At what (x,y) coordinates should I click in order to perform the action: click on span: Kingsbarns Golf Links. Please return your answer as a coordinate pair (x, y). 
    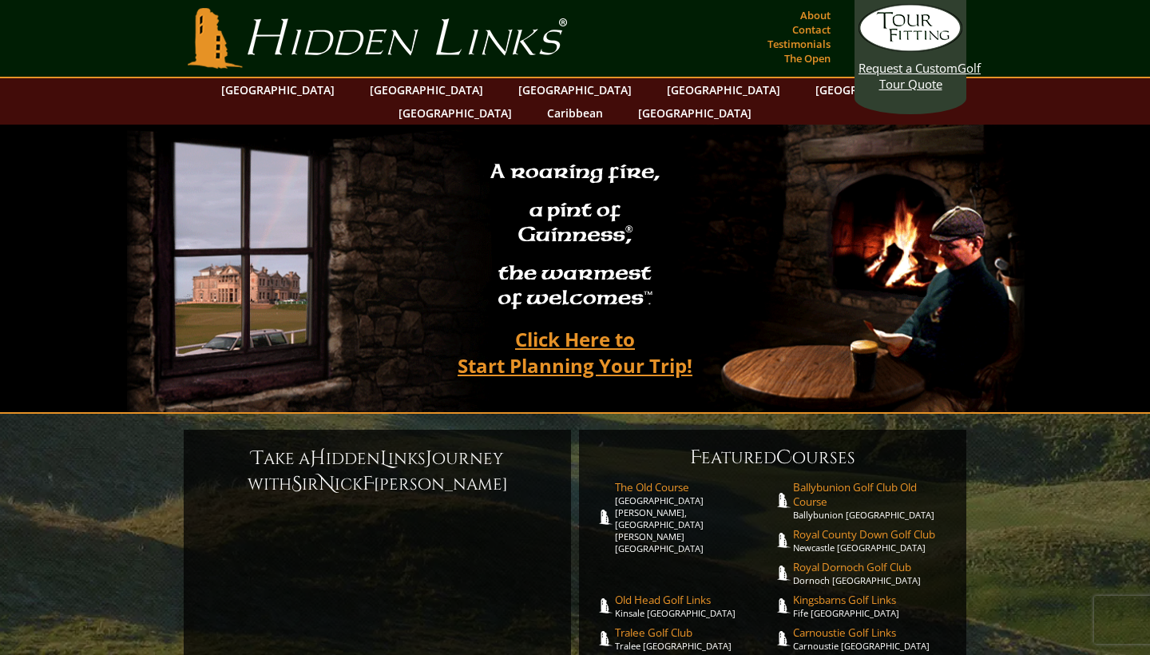
    Looking at the image, I should click on (872, 600).